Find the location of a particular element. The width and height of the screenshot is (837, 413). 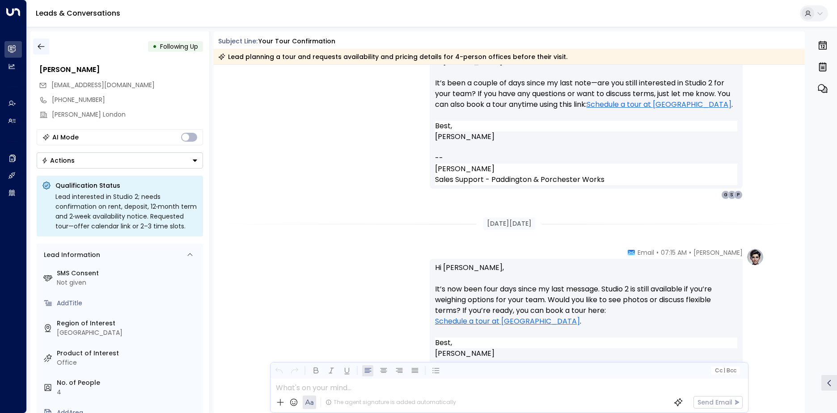

button: Actions is located at coordinates (120, 160).